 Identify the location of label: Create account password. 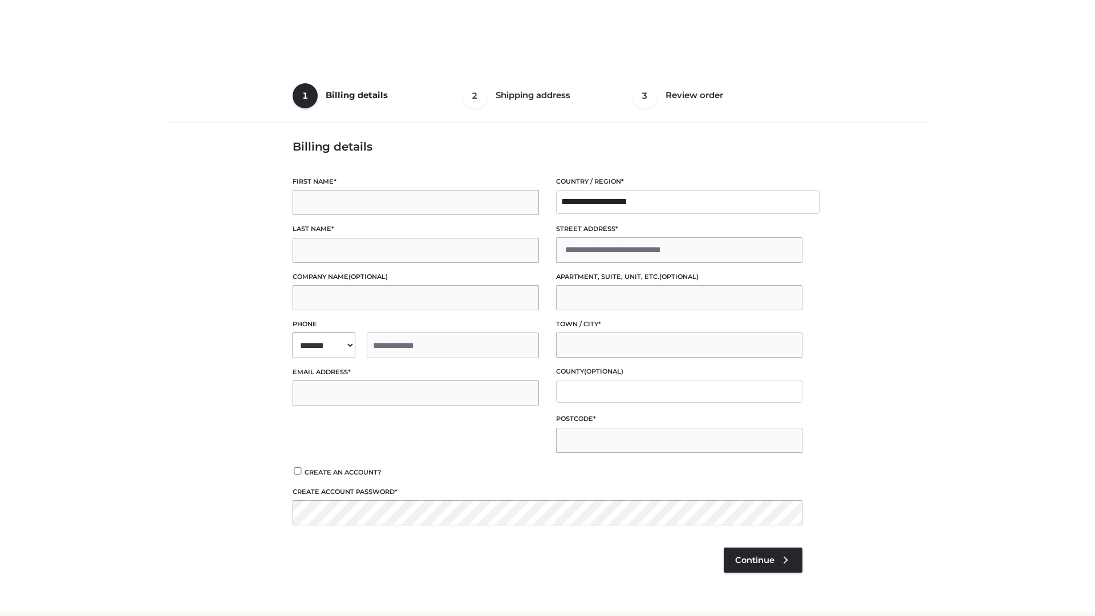
(548, 492).